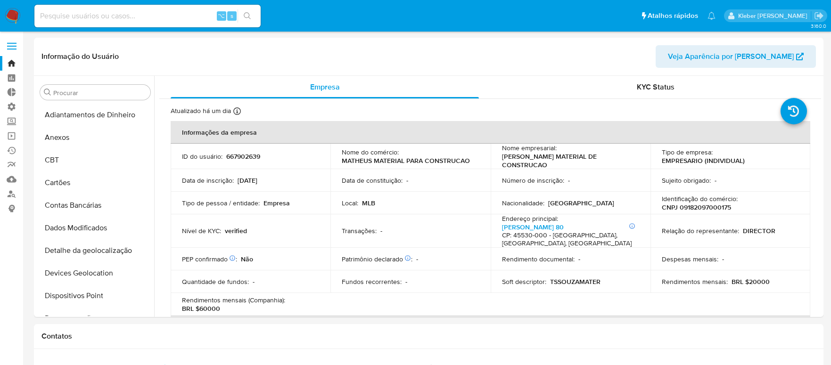  What do you see at coordinates (575, 282) in the screenshot?
I see `p: TSSOUZAMATER` at bounding box center [575, 282].